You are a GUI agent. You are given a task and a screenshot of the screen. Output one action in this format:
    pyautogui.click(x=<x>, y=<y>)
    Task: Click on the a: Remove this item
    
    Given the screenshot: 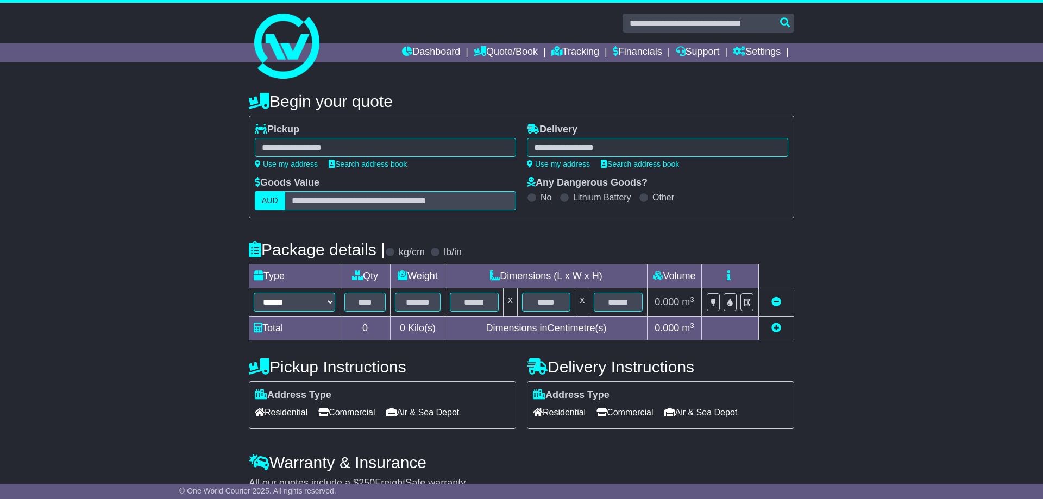 What is the action you would take?
    pyautogui.click(x=776, y=302)
    